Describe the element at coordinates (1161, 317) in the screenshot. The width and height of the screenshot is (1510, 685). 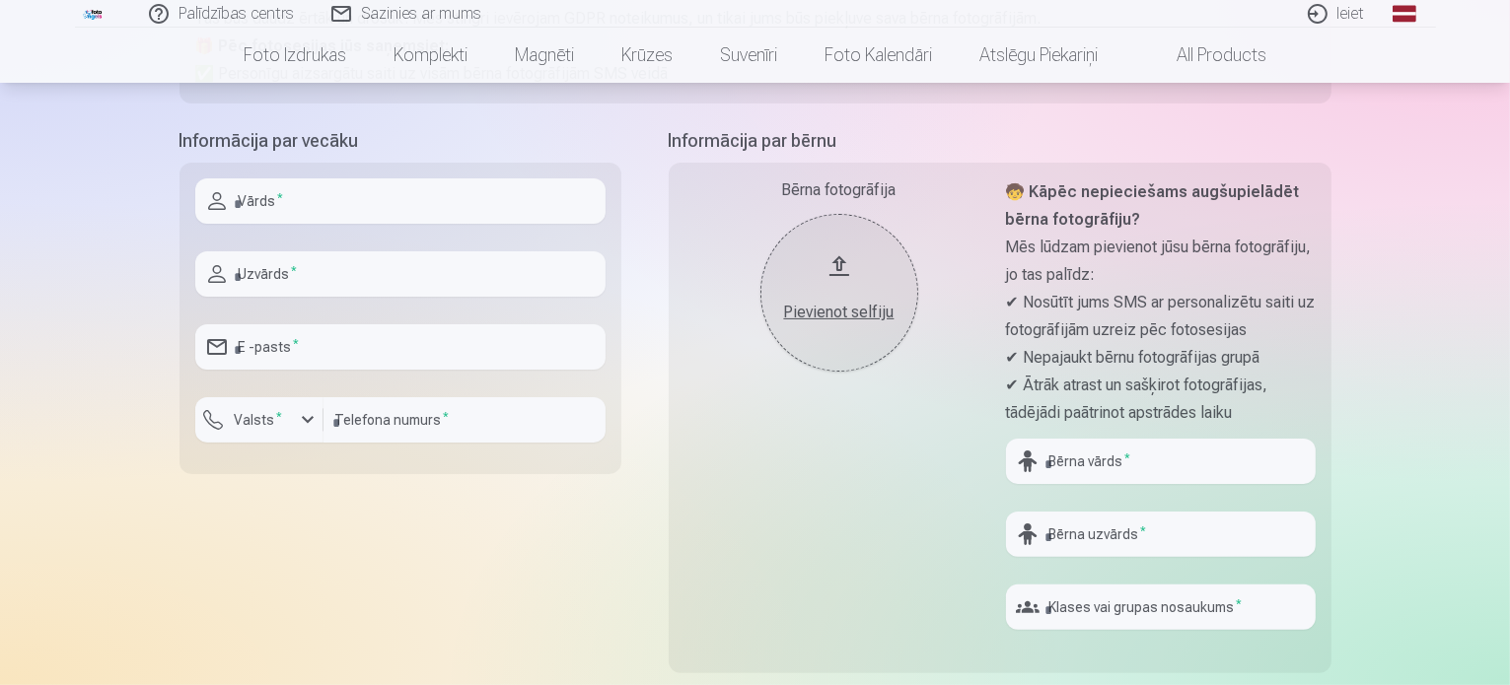
I see `p: ✔ Nosūtīt jums SMS ar personalizētu saiti uz fotogrāfijām uzreiz pēc fotosesijas` at that location.